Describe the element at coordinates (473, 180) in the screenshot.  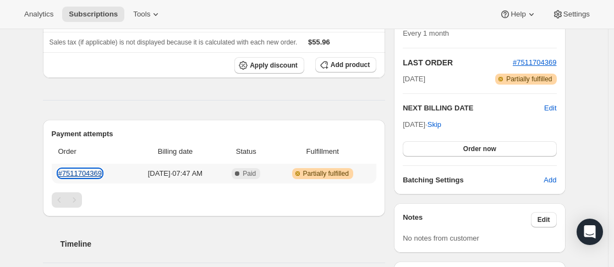
I see `h6: Batching Settings` at that location.